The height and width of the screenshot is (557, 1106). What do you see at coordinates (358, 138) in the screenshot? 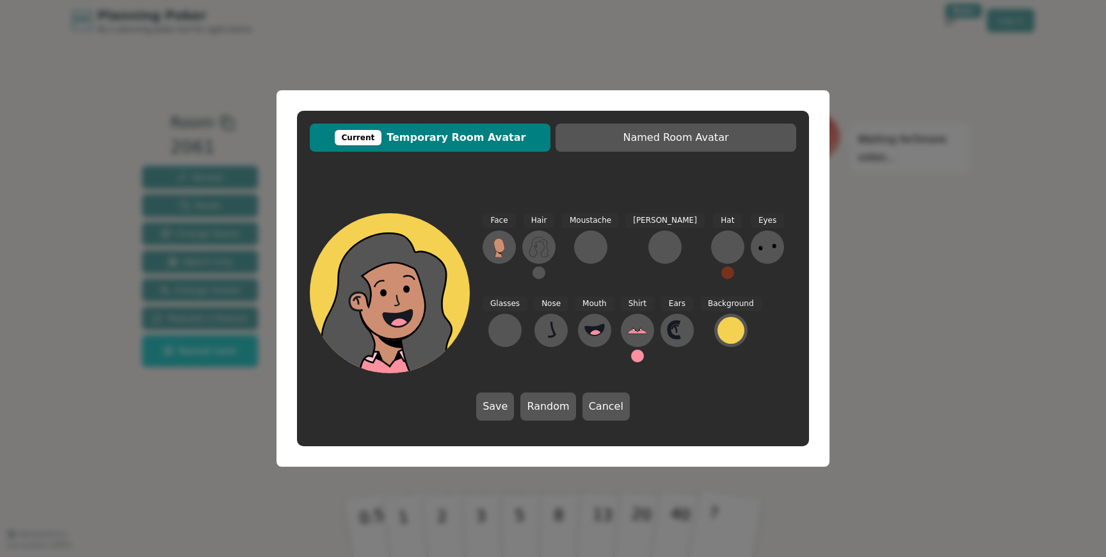
I see `div: Current` at bounding box center [358, 138].